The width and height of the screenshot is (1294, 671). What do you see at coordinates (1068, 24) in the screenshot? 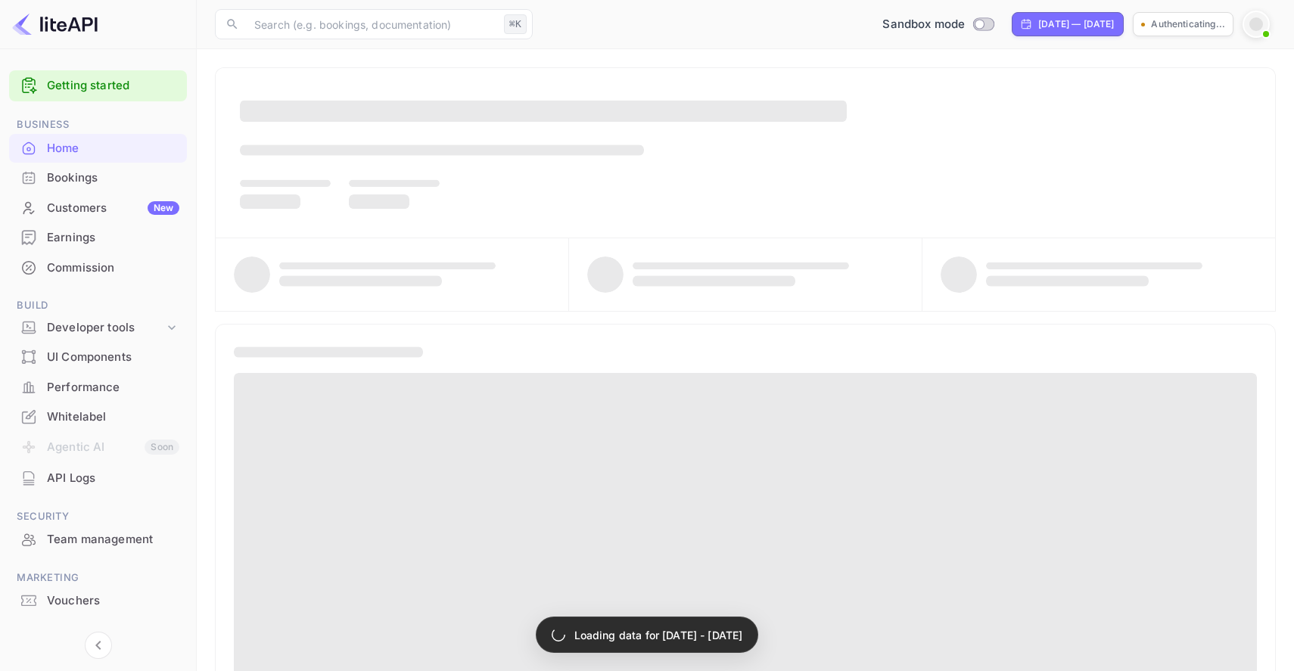
I see `div: Click to change the date range period` at bounding box center [1068, 24].